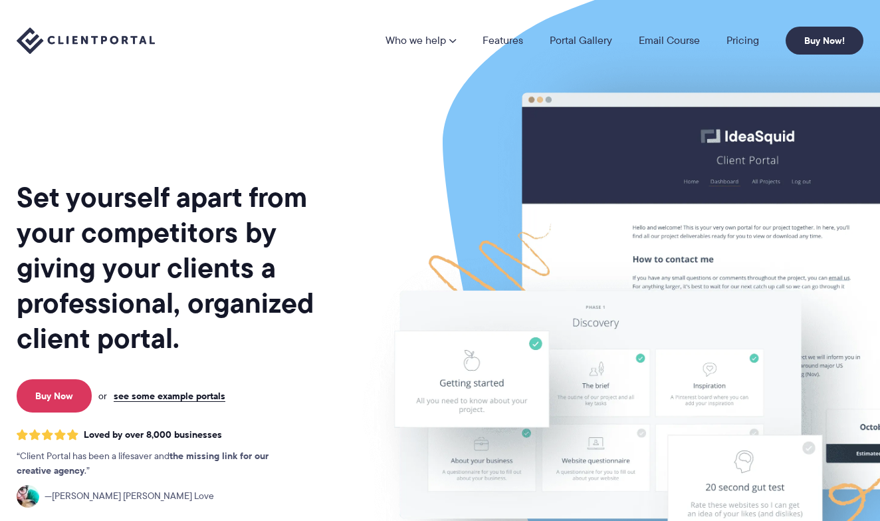  I want to click on h1: Set yourself apart from your competitors by giving your clients a professional, organized client ..., so click(186, 267).